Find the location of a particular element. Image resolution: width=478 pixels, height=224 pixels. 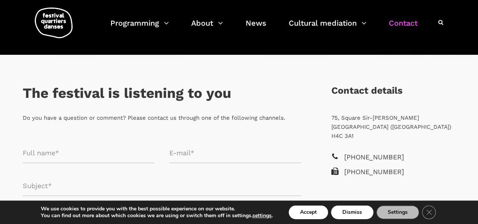

a: Programming is located at coordinates (140, 28).